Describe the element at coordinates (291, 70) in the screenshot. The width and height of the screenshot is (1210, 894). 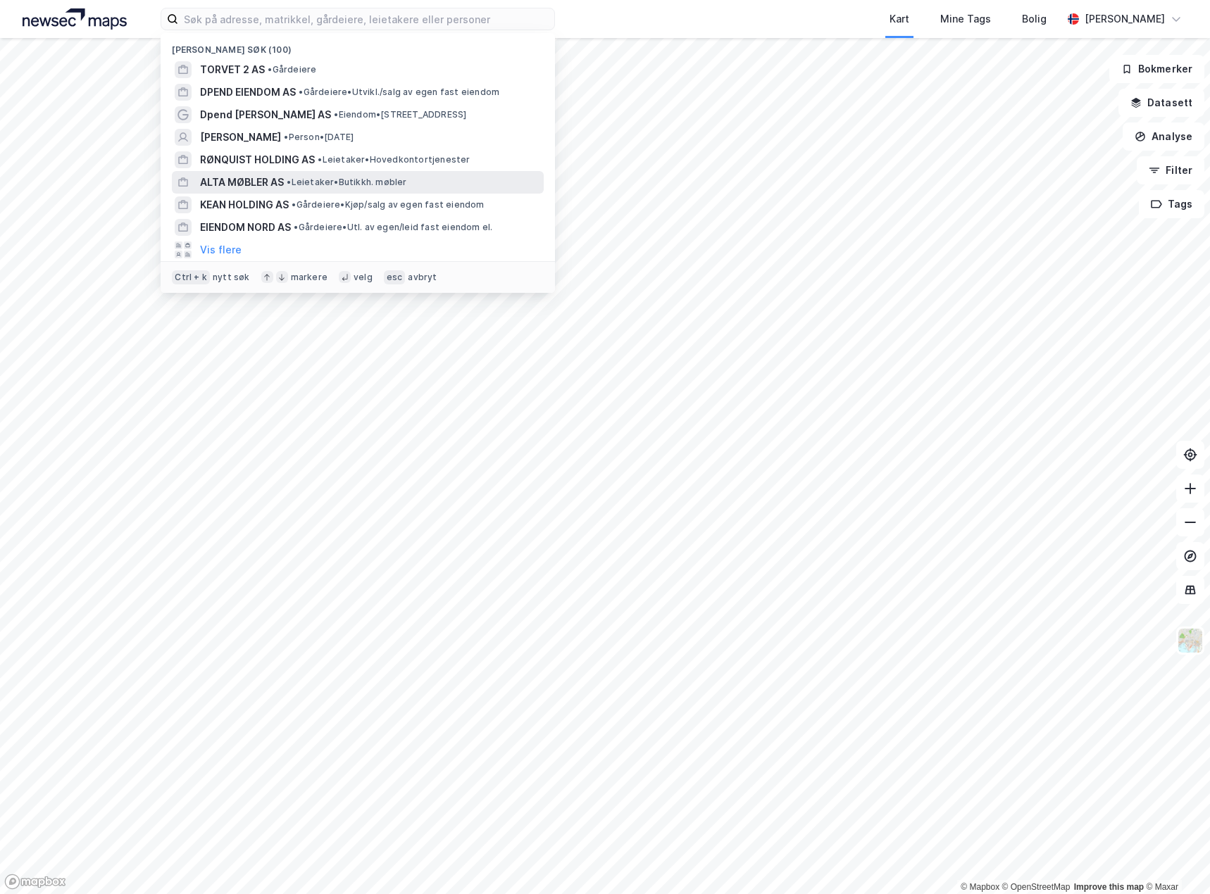
I see `span: Gårdeiere` at that location.